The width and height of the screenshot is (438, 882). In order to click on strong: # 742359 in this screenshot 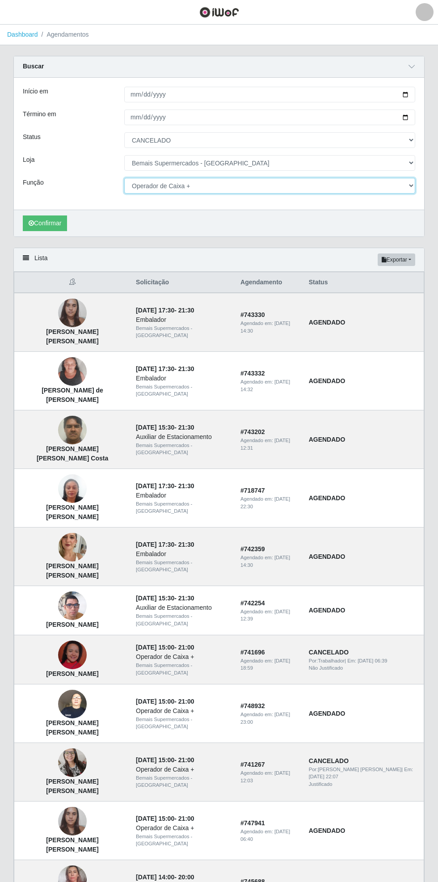, I will do `click(253, 549)`.